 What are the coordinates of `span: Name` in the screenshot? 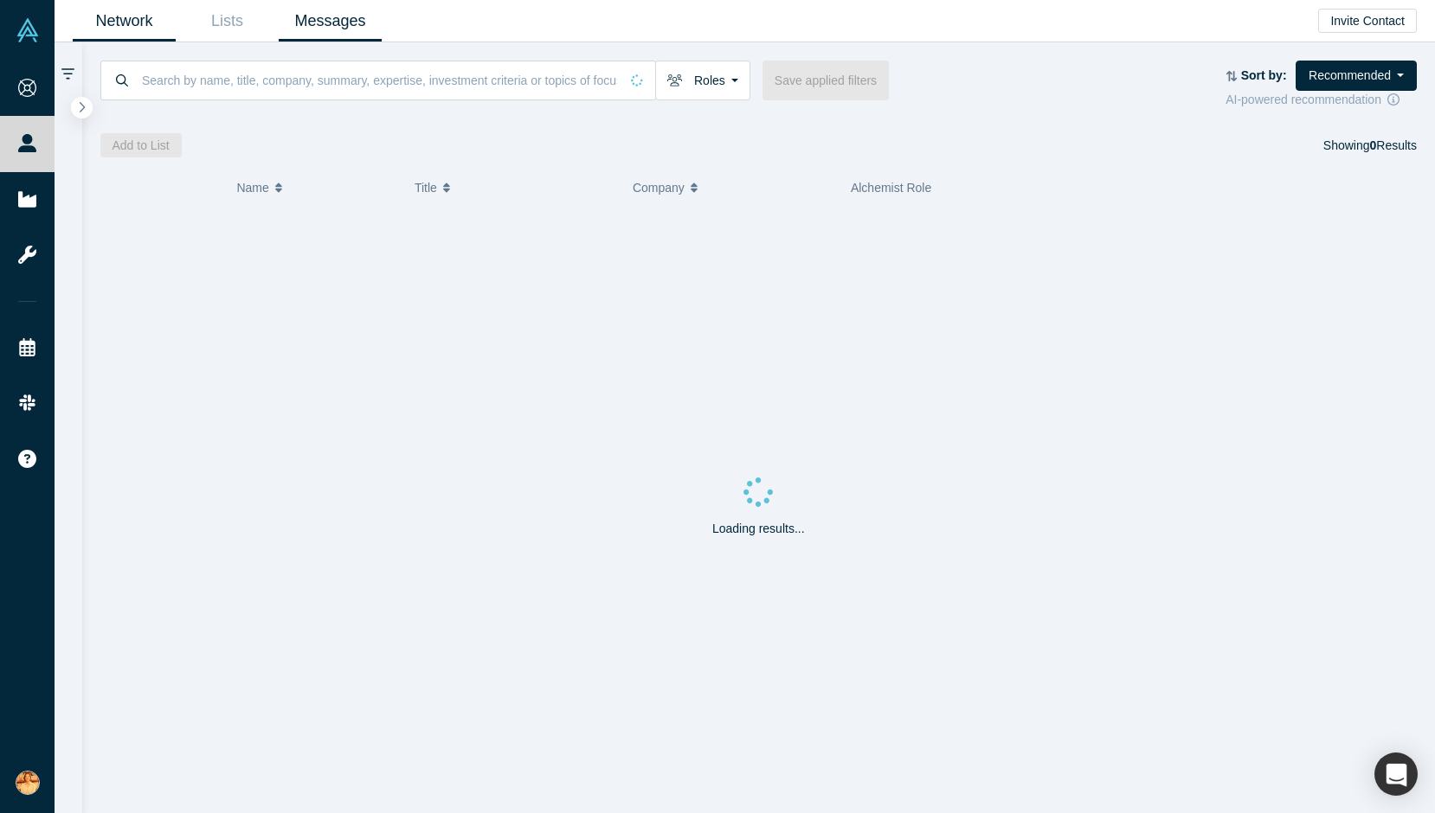 It's located at (252, 188).